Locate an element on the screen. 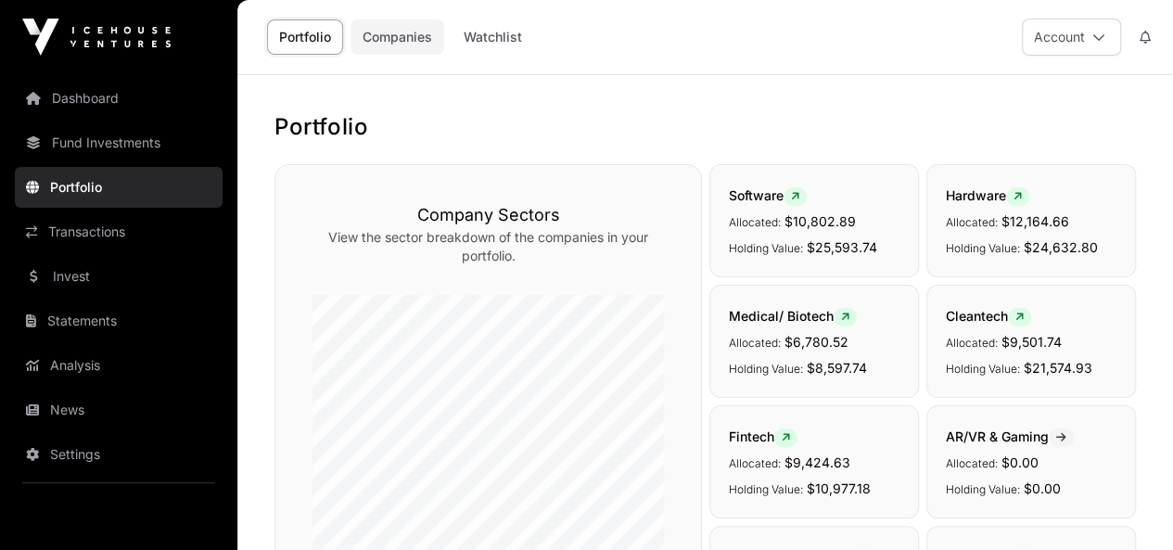  span: $21,574.93 is located at coordinates (1058, 367).